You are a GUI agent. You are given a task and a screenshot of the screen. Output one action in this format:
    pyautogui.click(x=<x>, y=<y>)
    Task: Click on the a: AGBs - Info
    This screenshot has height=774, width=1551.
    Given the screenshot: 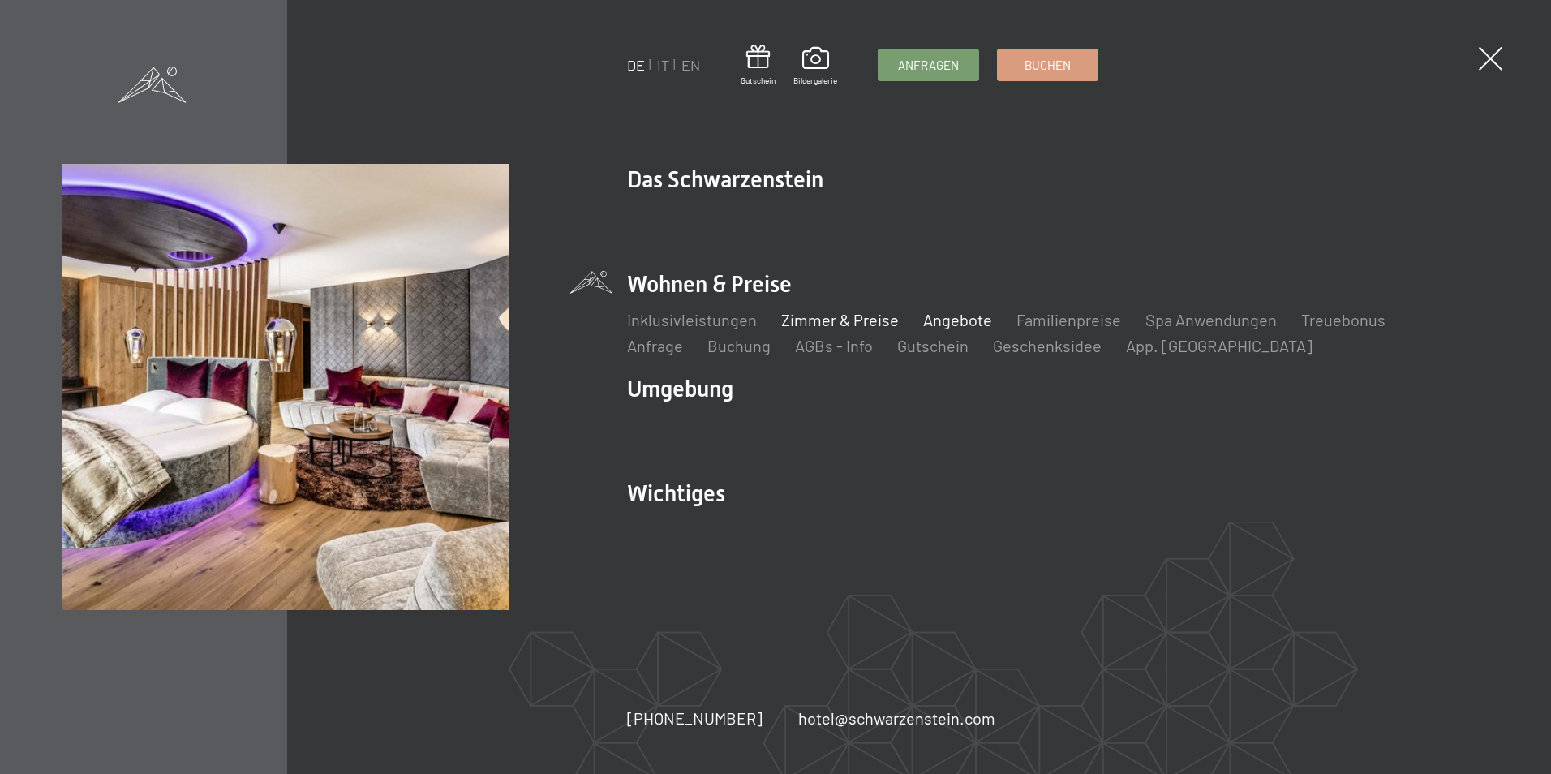 What is the action you would take?
    pyautogui.click(x=834, y=346)
    